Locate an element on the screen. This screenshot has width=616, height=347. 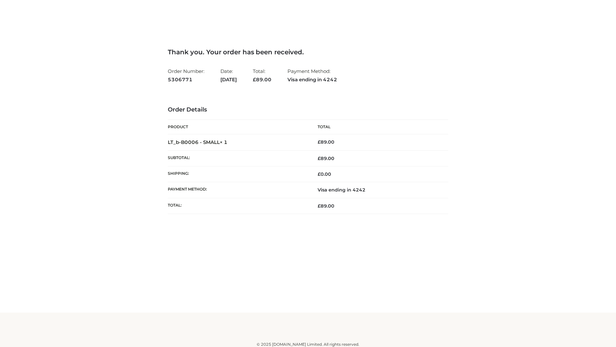
h3: Order Details is located at coordinates (308, 110).